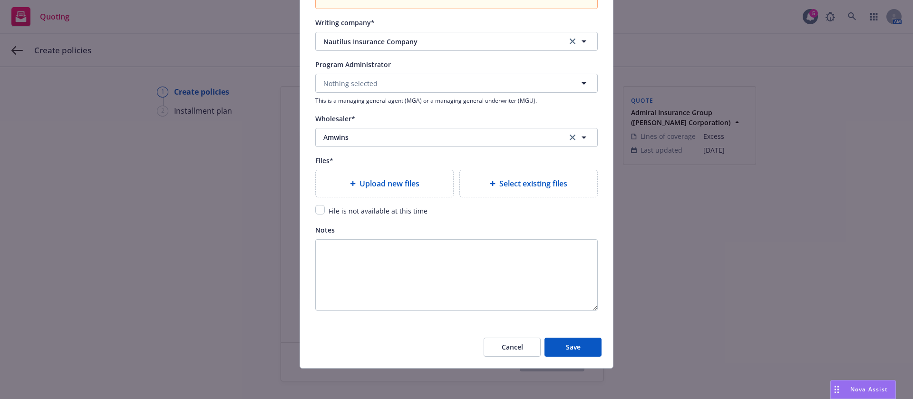  Describe the element at coordinates (869, 389) in the screenshot. I see `span: Nova Assist` at that location.